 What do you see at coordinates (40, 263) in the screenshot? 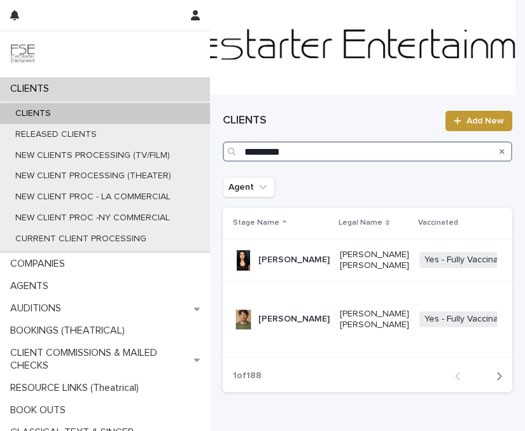
I see `p: COMPANIES` at bounding box center [40, 263].